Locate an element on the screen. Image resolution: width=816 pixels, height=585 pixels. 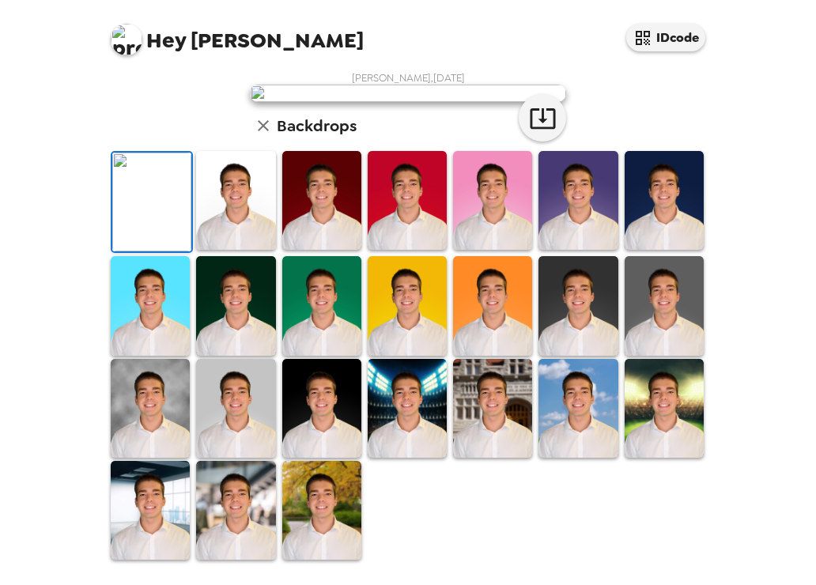
img: Original is located at coordinates (152, 202).